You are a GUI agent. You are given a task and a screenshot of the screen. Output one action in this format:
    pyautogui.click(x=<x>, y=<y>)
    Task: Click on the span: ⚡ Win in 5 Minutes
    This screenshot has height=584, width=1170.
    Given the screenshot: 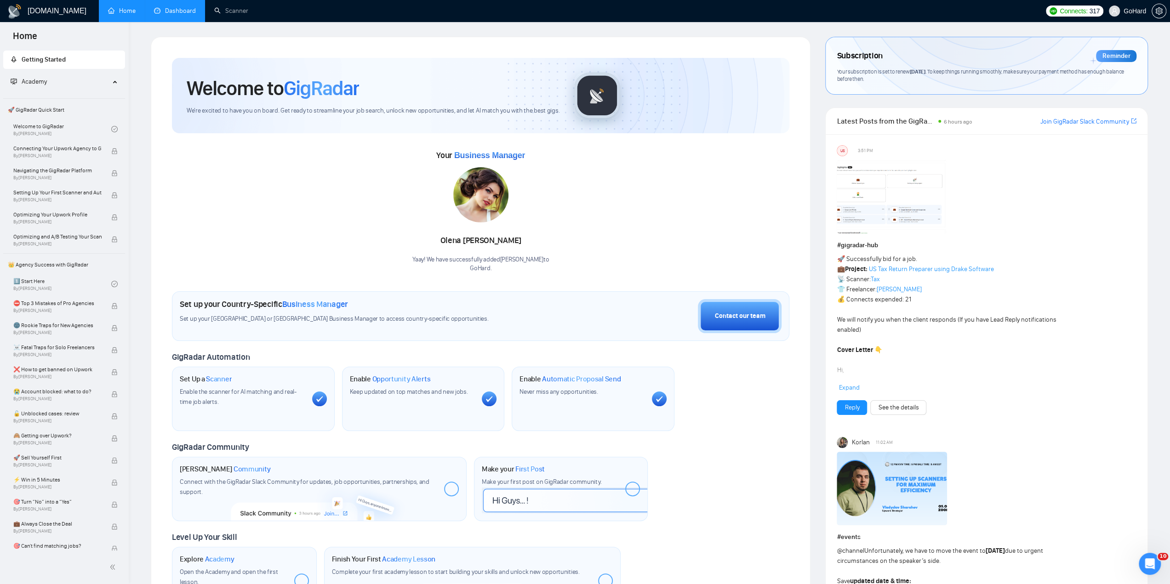 What is the action you would take?
    pyautogui.click(x=57, y=480)
    